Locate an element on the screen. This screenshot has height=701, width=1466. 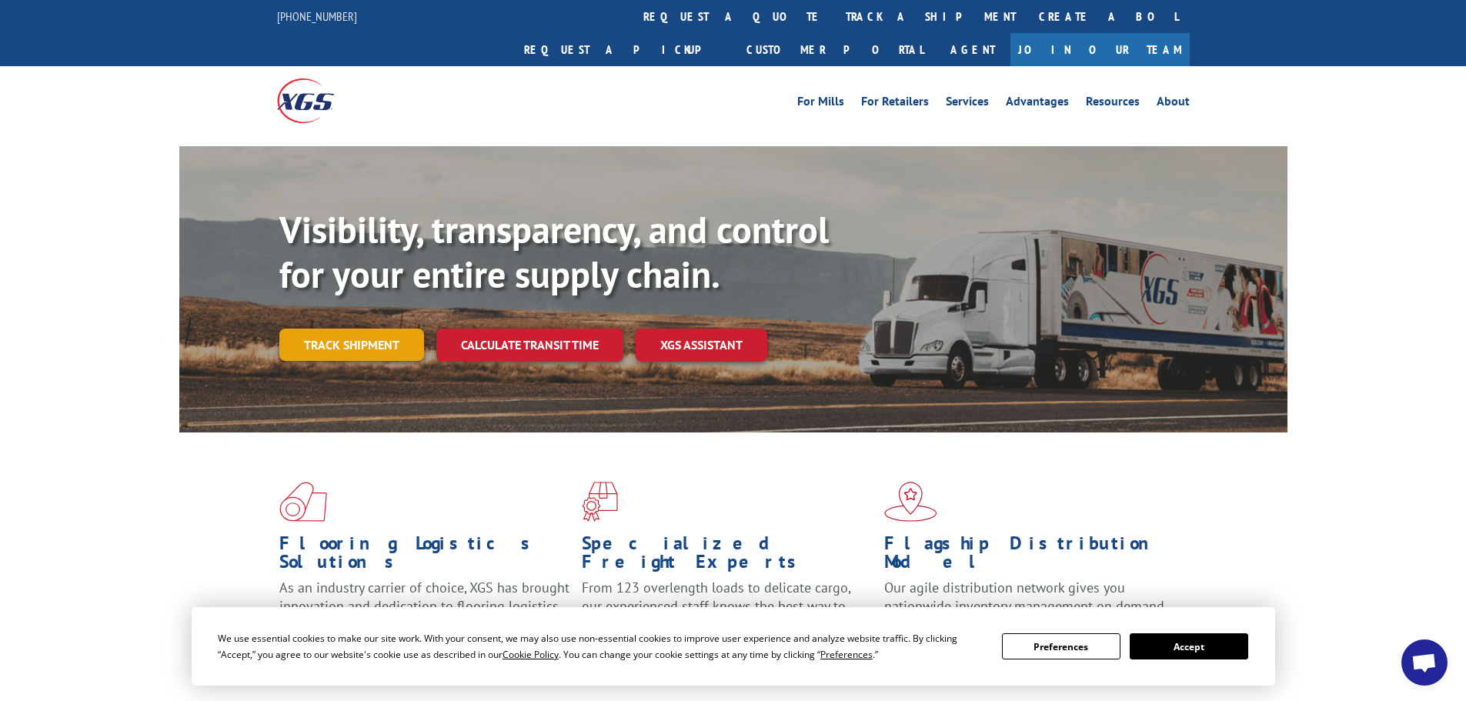
a: Customer Portal is located at coordinates (835, 49).